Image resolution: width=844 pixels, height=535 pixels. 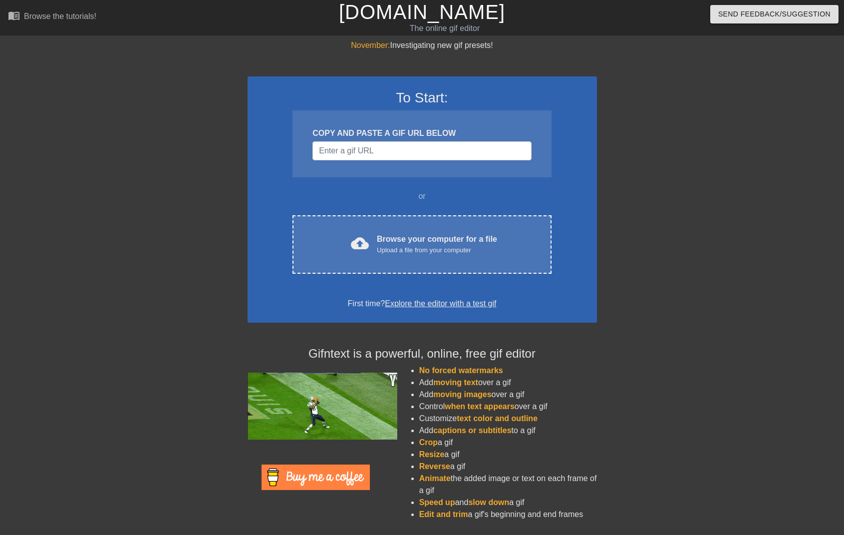 I want to click on img: football_small.gif, so click(x=323, y=406).